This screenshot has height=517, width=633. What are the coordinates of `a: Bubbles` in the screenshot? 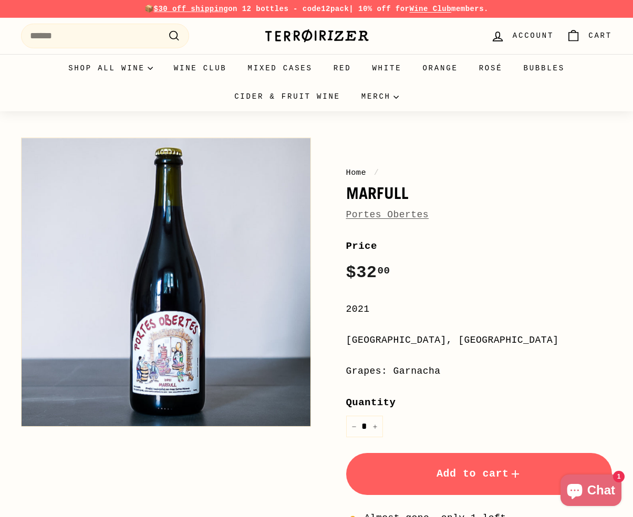 It's located at (544, 68).